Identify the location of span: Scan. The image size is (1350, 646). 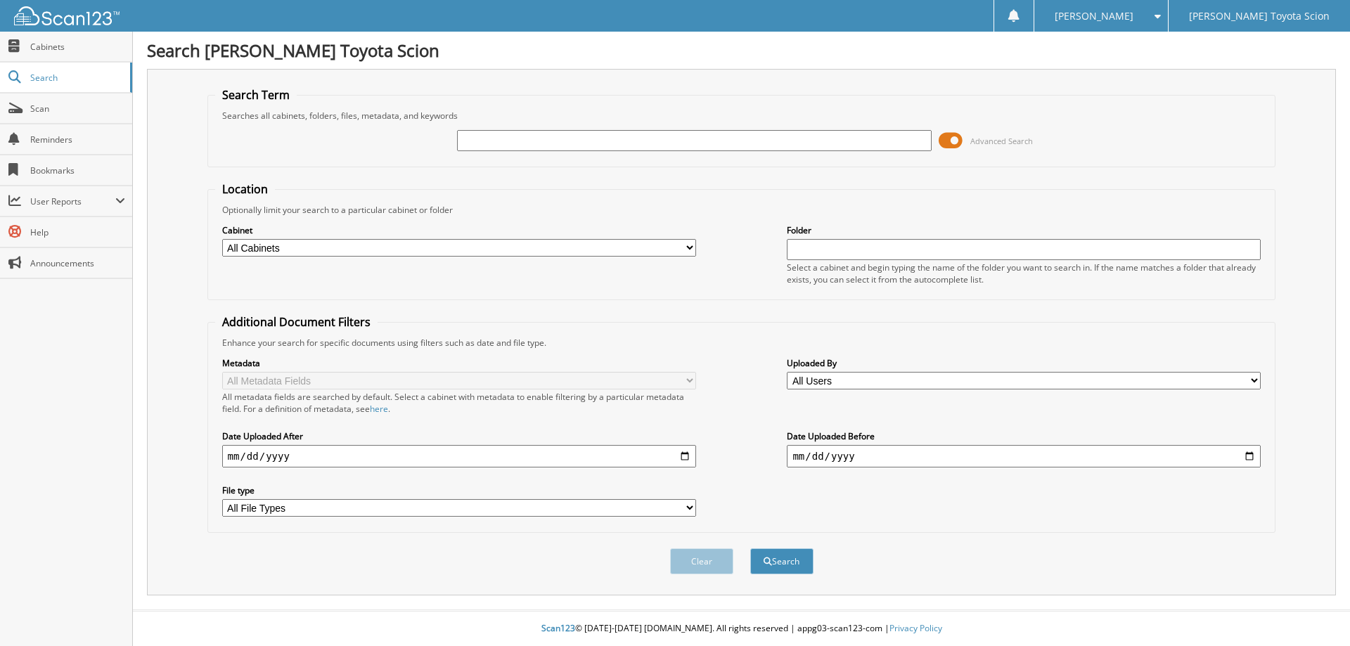
(77, 108).